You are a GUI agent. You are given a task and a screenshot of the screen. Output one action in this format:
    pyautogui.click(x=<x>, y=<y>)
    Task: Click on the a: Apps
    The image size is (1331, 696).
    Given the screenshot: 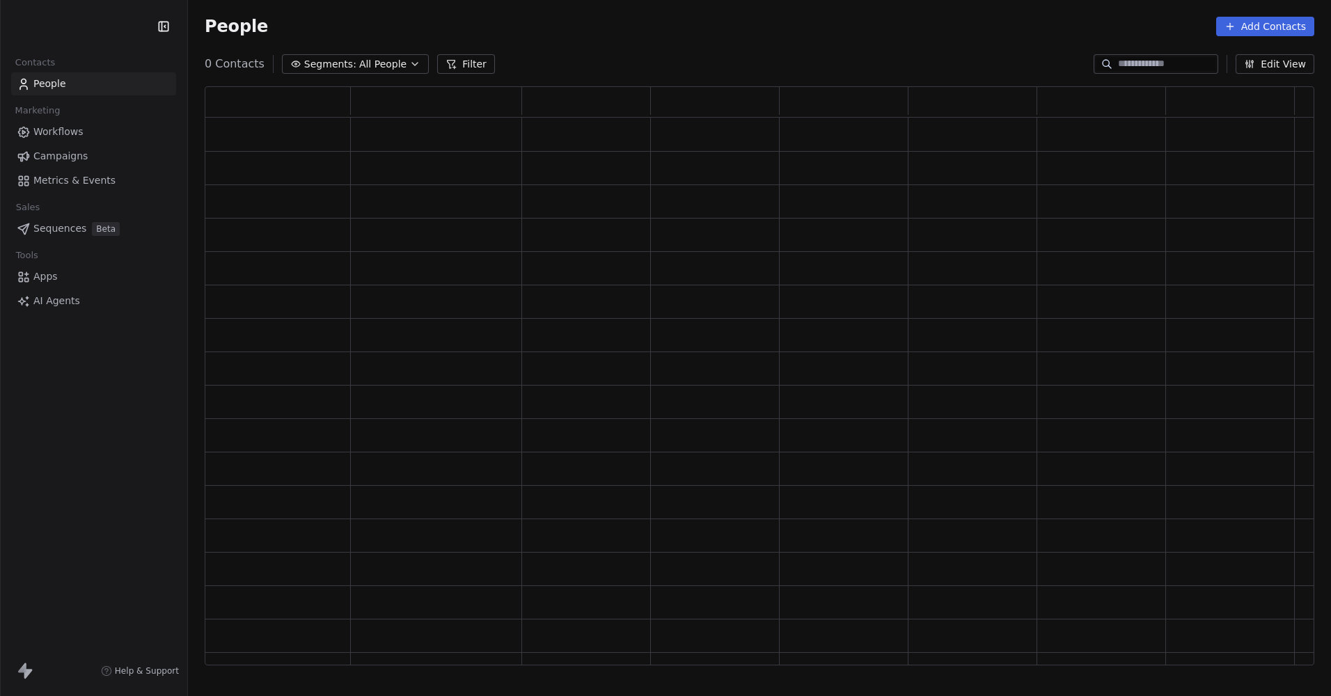 What is the action you would take?
    pyautogui.click(x=93, y=276)
    